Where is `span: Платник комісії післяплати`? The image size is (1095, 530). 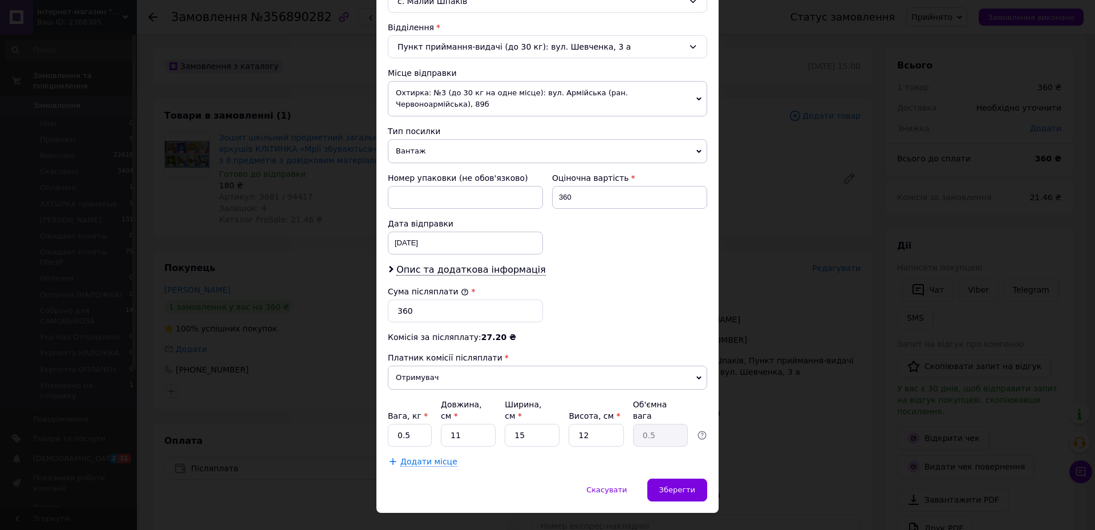 span: Платник комісії післяплати is located at coordinates (445, 357).